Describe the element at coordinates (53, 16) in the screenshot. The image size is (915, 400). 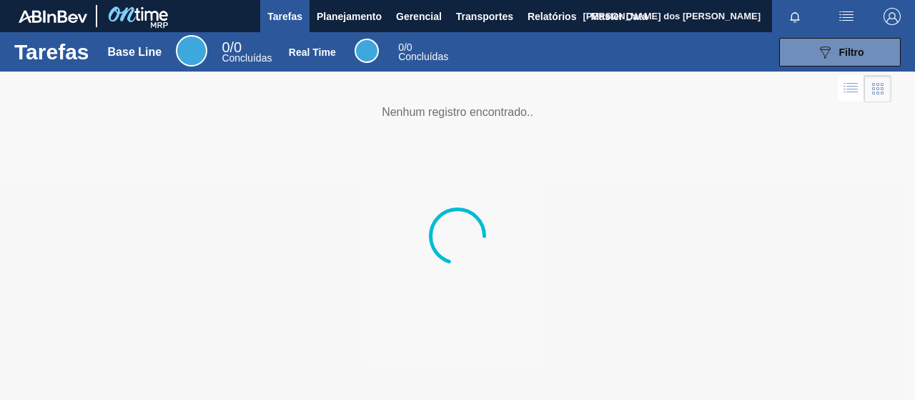
I see `img: TNhmsLtSVTkK8tSr43FrP2fwEKptu5GPRR3wAAAABJRU5ErkJggg==` at that location.